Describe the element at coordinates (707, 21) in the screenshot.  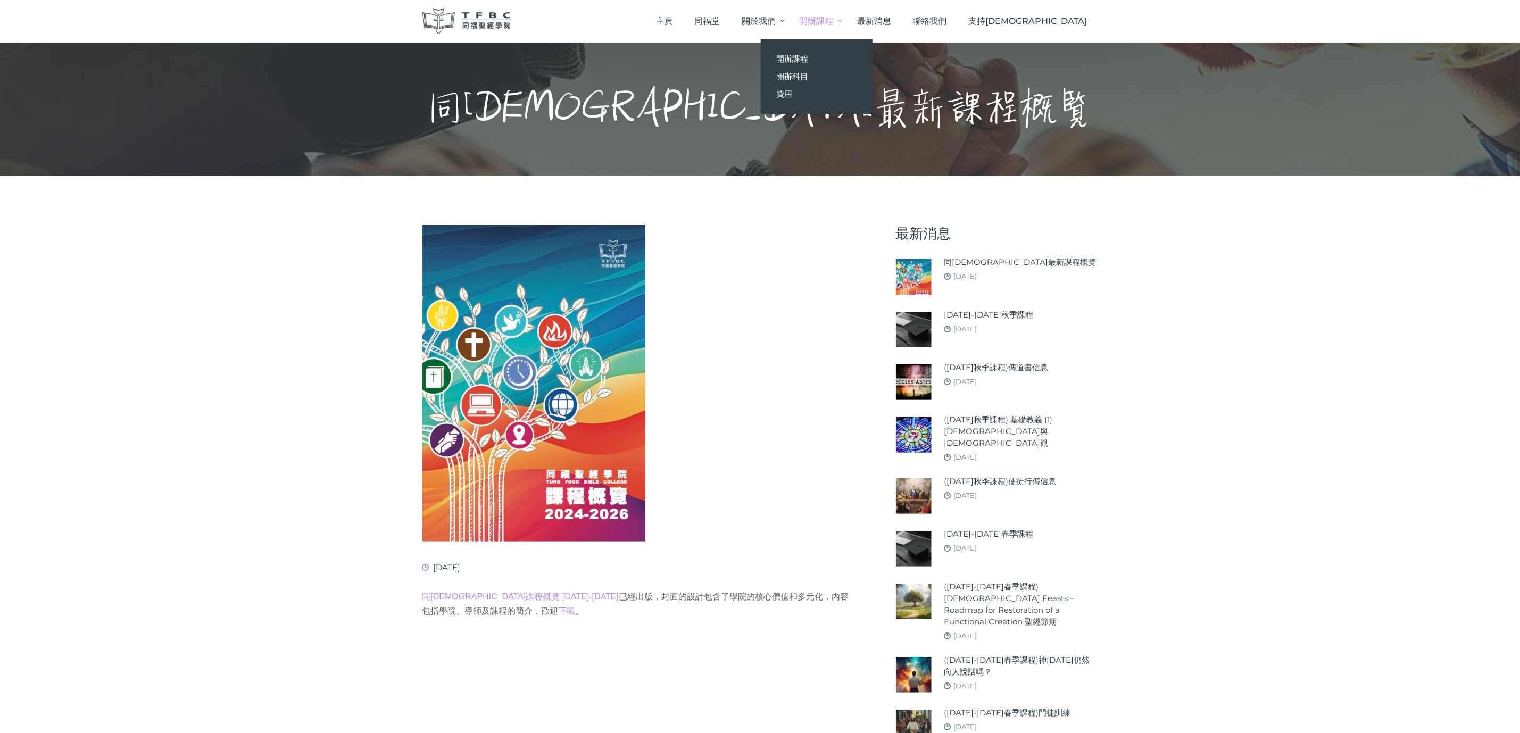
I see `a: 同福堂` at that location.